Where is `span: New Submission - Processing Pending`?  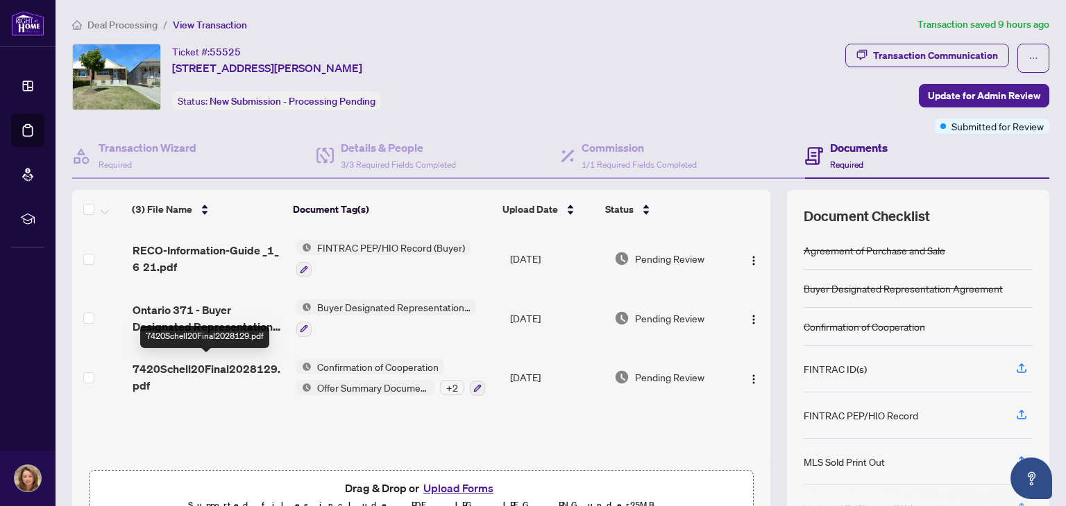
span: New Submission - Processing Pending is located at coordinates (292, 101).